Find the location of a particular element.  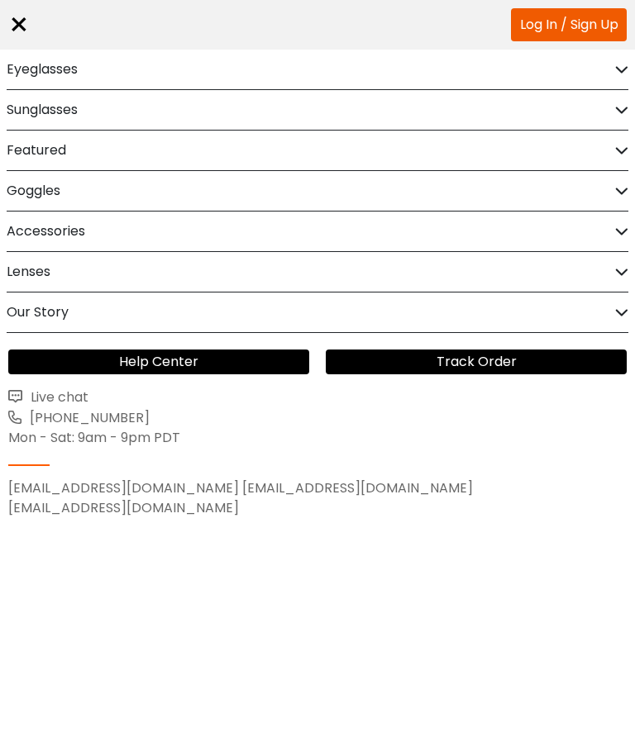

a: Help Center is located at coordinates (159, 362).